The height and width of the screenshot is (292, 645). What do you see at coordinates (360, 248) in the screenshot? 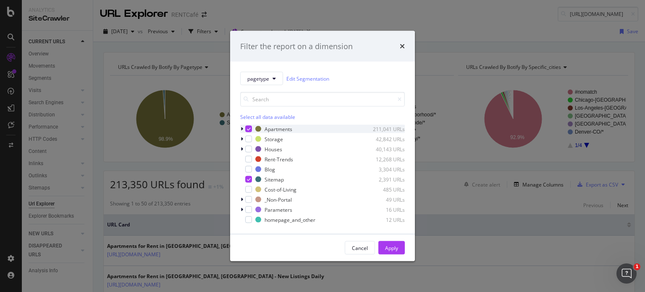
I see `button: Cancel` at bounding box center [360, 248].